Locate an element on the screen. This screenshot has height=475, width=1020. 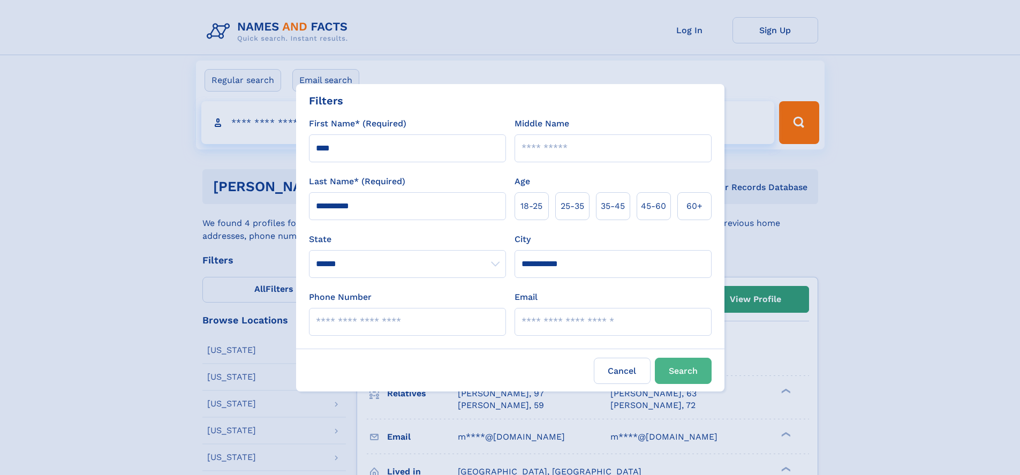
label: City is located at coordinates (523, 239).